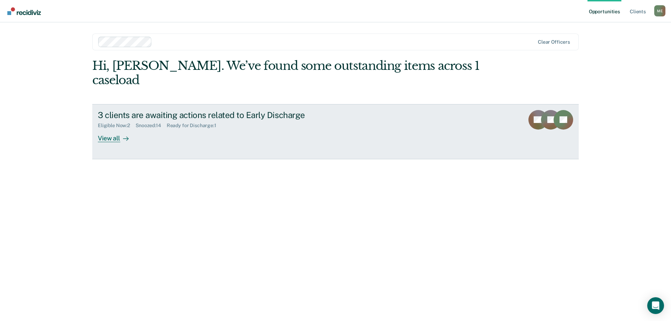 This screenshot has width=671, height=321. What do you see at coordinates (117, 125) in the screenshot?
I see `div: Eligible Now : 2` at bounding box center [117, 125].